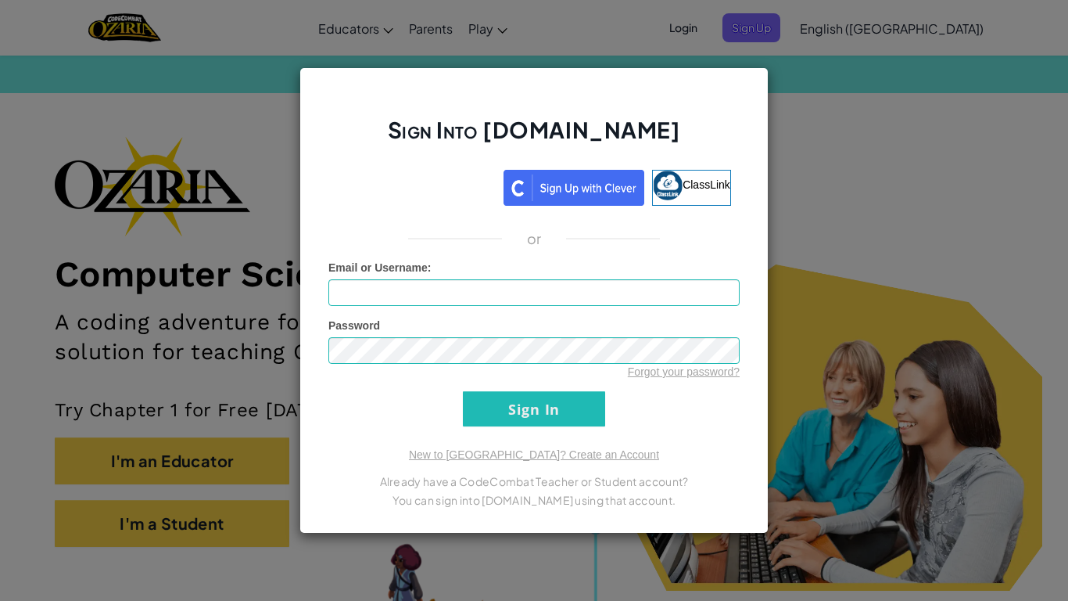  Describe the element at coordinates (706, 185) in the screenshot. I see `span: ClassLink` at that location.